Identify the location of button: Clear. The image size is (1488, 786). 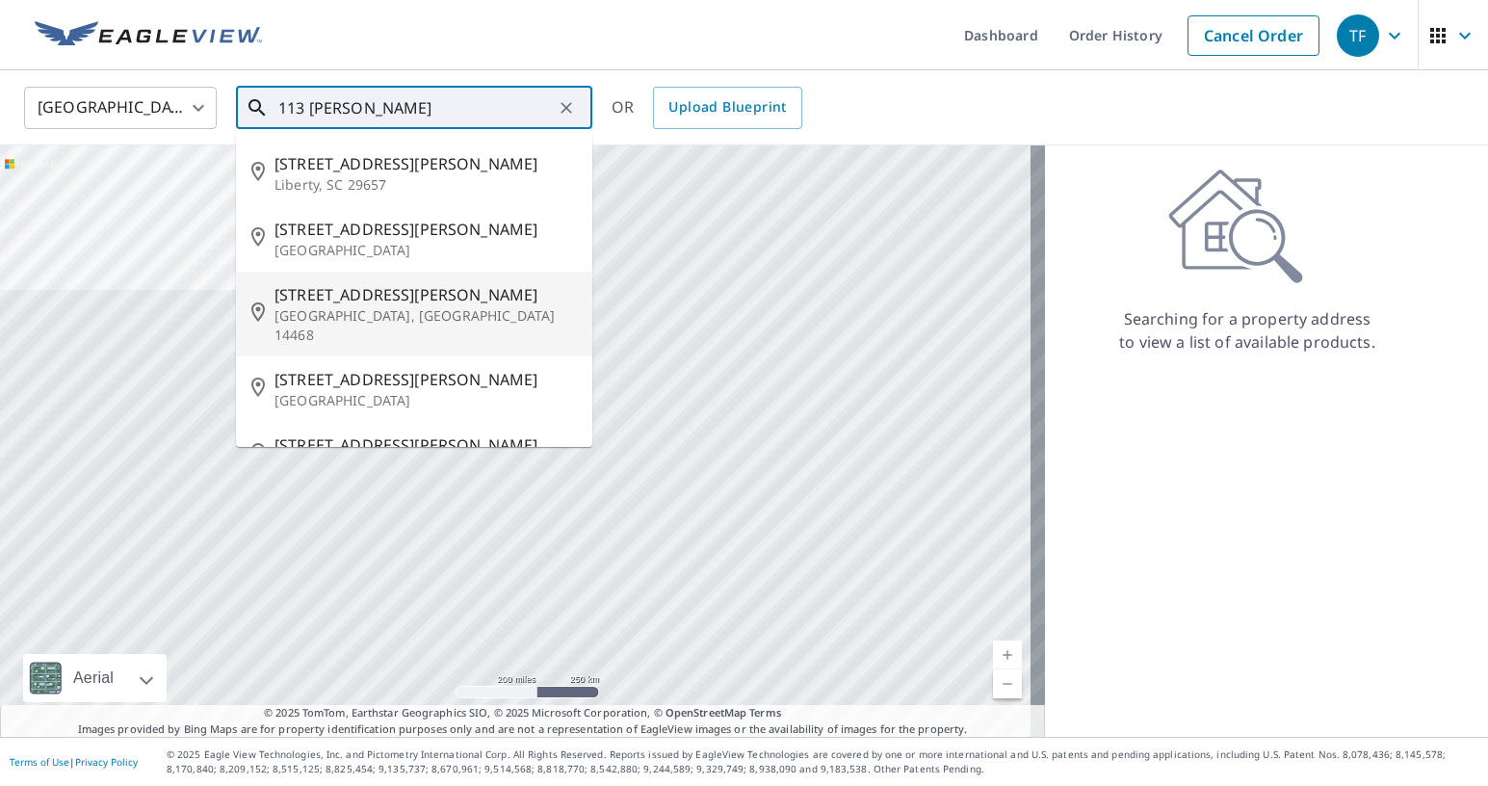
(566, 108).